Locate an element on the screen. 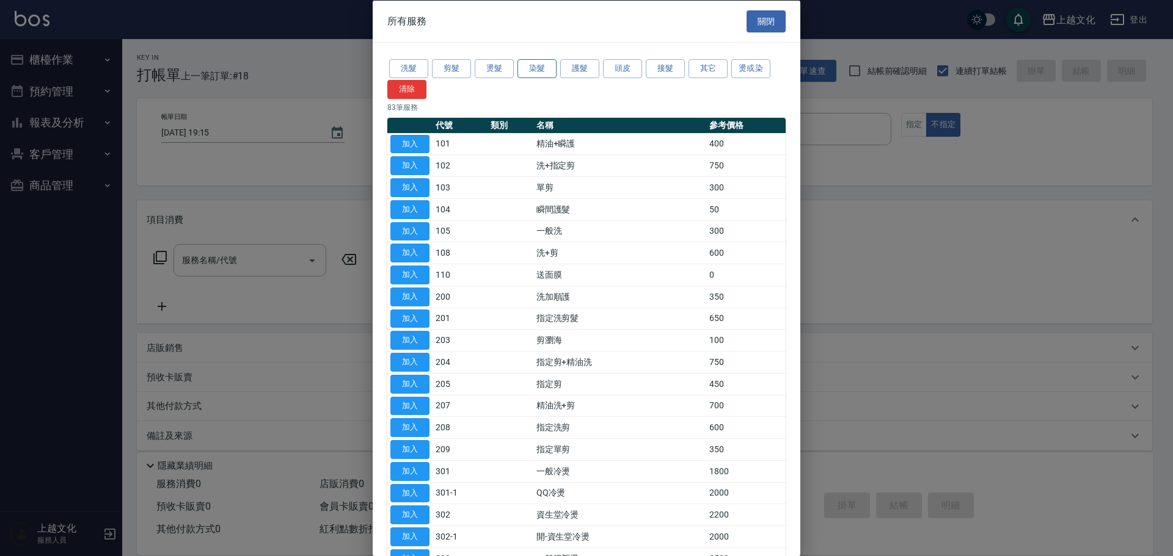 This screenshot has width=1173, height=556. td: 指定剪 is located at coordinates (620, 384).